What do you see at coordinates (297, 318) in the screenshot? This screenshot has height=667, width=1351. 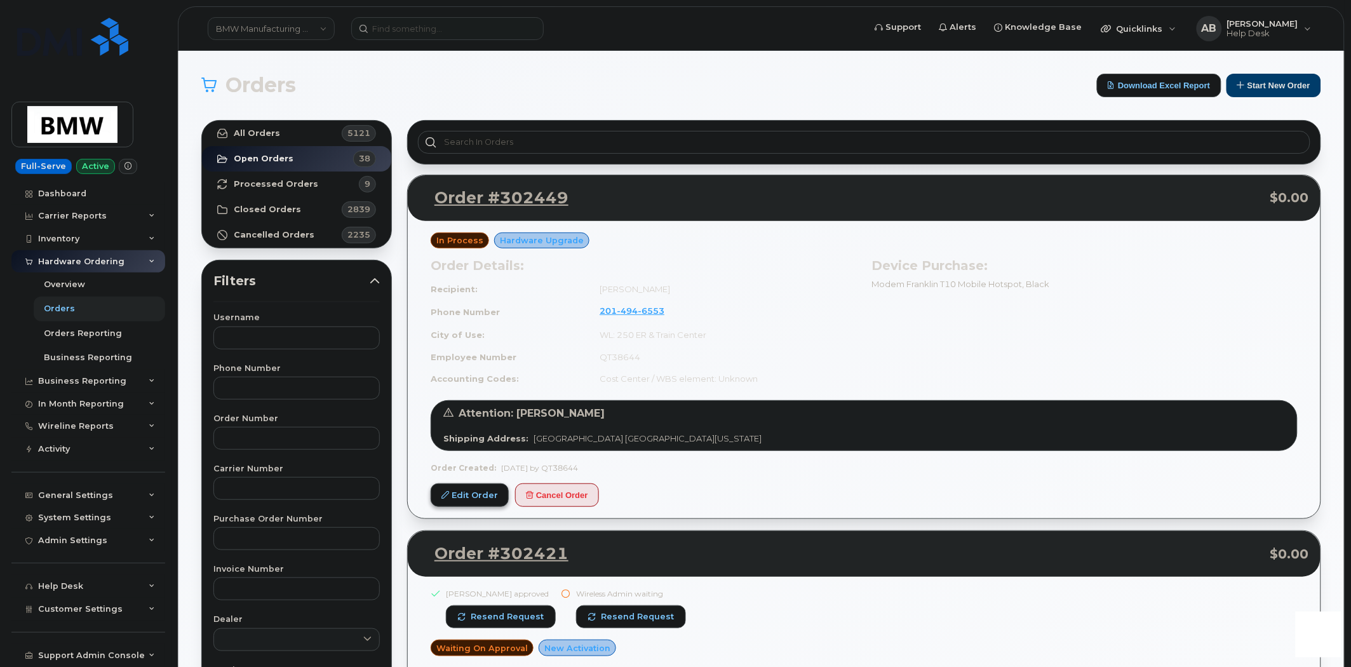 I see `label: Username` at bounding box center [297, 318].